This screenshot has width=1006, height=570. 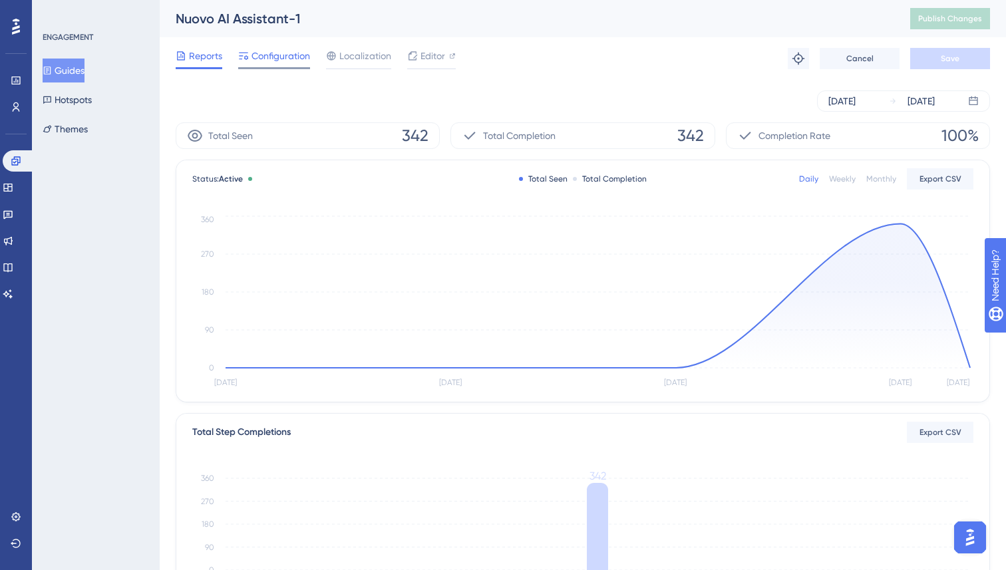 What do you see at coordinates (212, 368) in the screenshot?
I see `tspan: 0` at bounding box center [212, 368].